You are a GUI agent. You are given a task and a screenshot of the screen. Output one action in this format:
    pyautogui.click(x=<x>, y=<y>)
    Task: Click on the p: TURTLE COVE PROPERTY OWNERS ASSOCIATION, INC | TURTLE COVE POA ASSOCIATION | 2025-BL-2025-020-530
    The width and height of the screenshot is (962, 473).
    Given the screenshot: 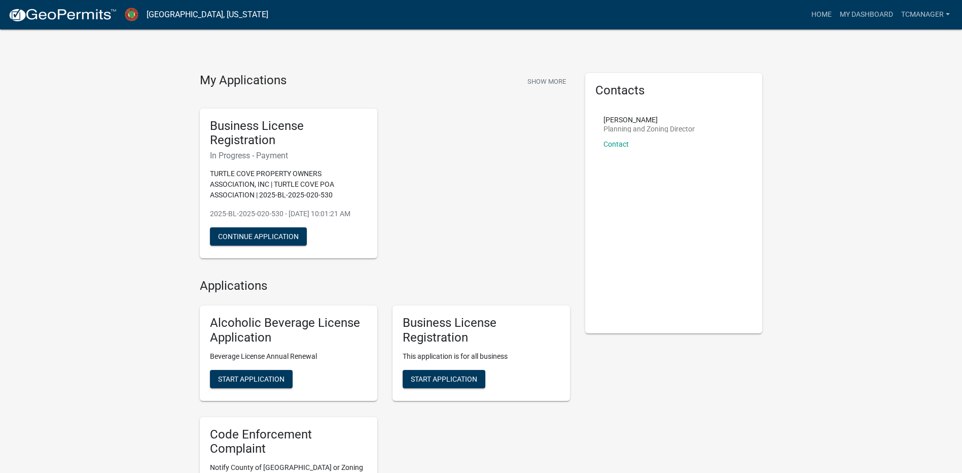 What is the action you would take?
    pyautogui.click(x=289, y=184)
    